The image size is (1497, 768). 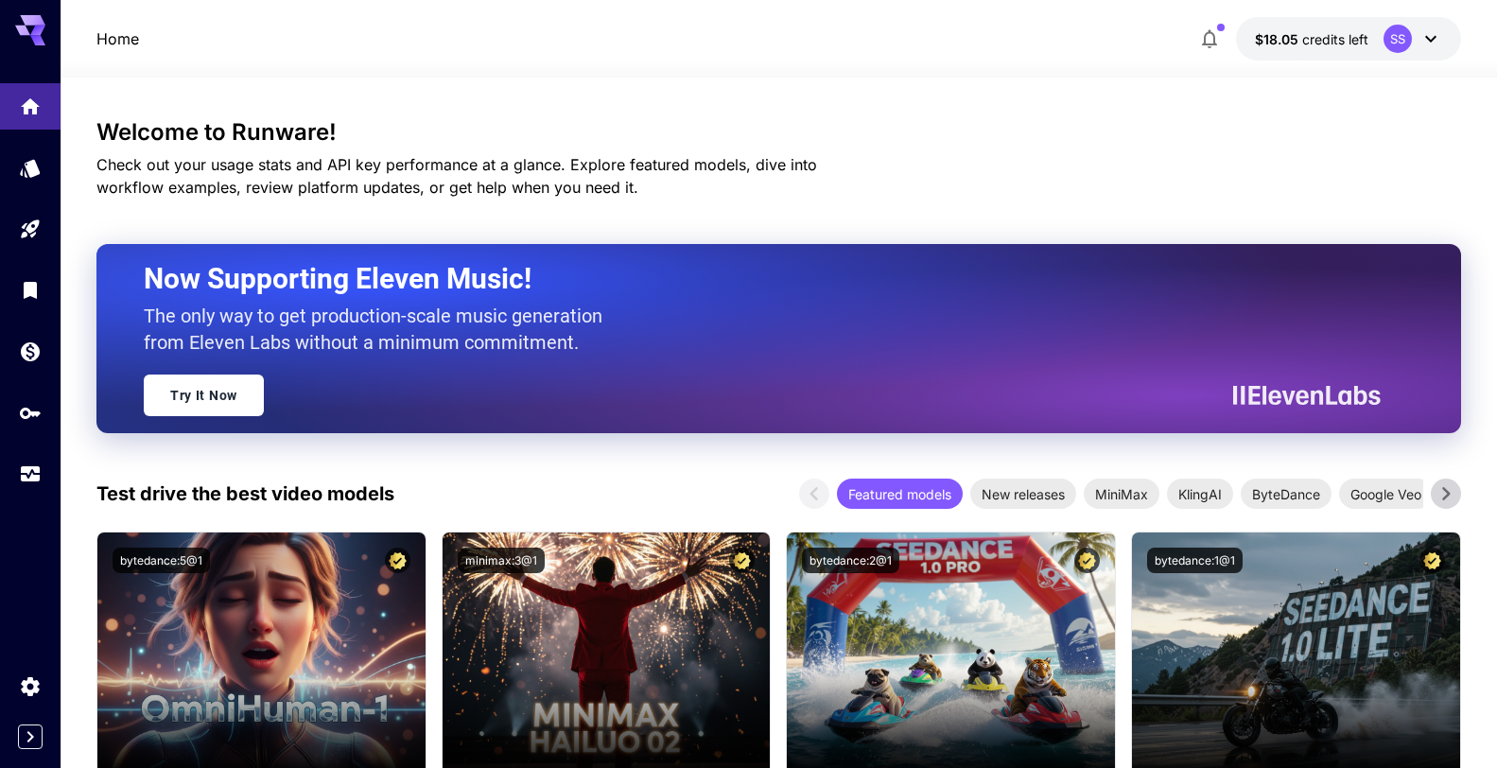 I want to click on button: bytedance:5@1, so click(x=161, y=560).